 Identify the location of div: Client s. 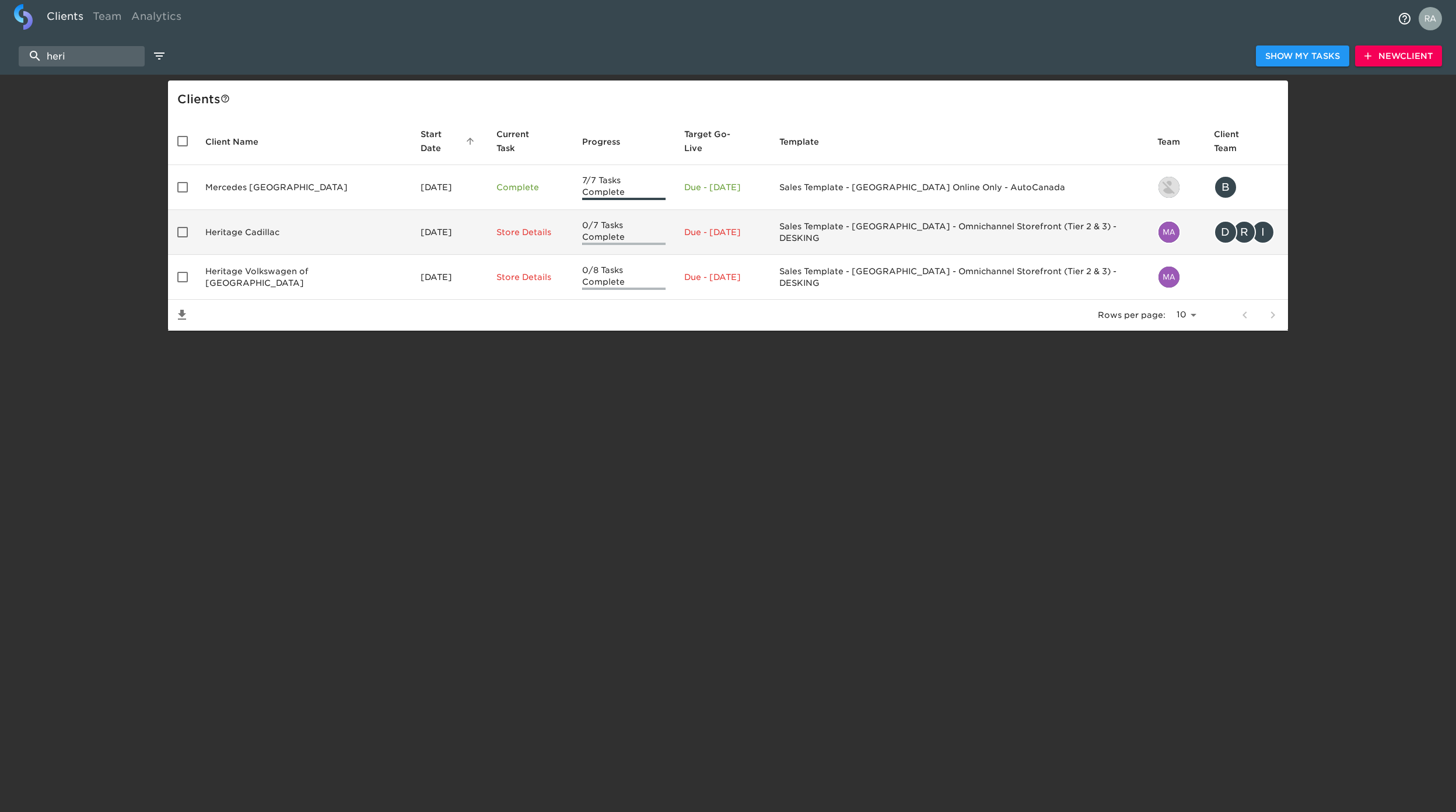
(730, 100).